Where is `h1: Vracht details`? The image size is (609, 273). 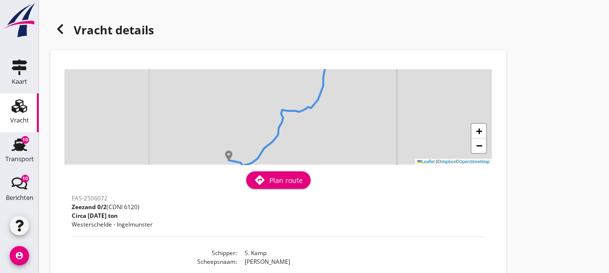 h1: Vracht details is located at coordinates (102, 31).